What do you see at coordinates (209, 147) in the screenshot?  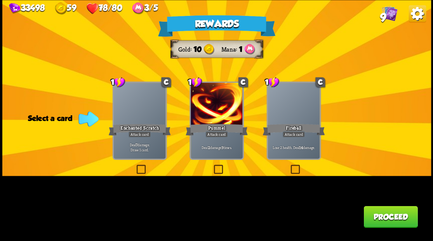 I see `b: 2` at bounding box center [209, 147].